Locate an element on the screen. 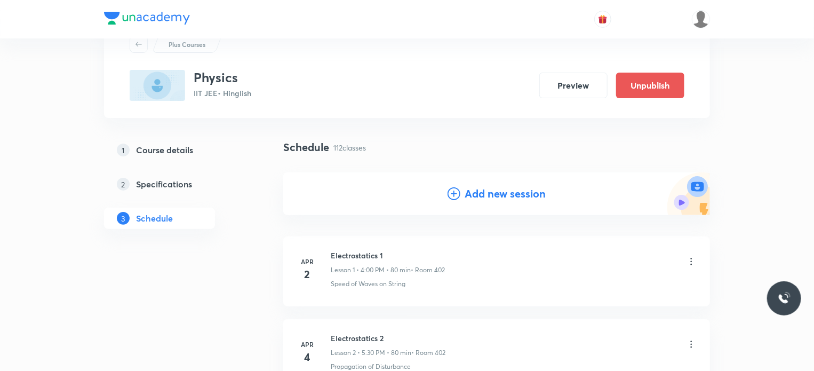  button: Preview is located at coordinates (574, 85).